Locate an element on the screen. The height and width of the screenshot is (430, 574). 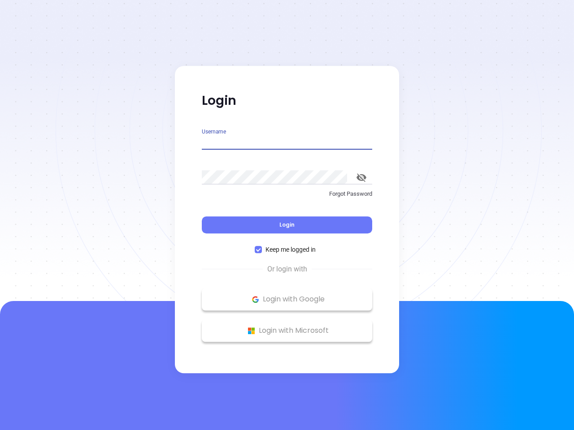
button: toggle password visibility is located at coordinates (361, 177).